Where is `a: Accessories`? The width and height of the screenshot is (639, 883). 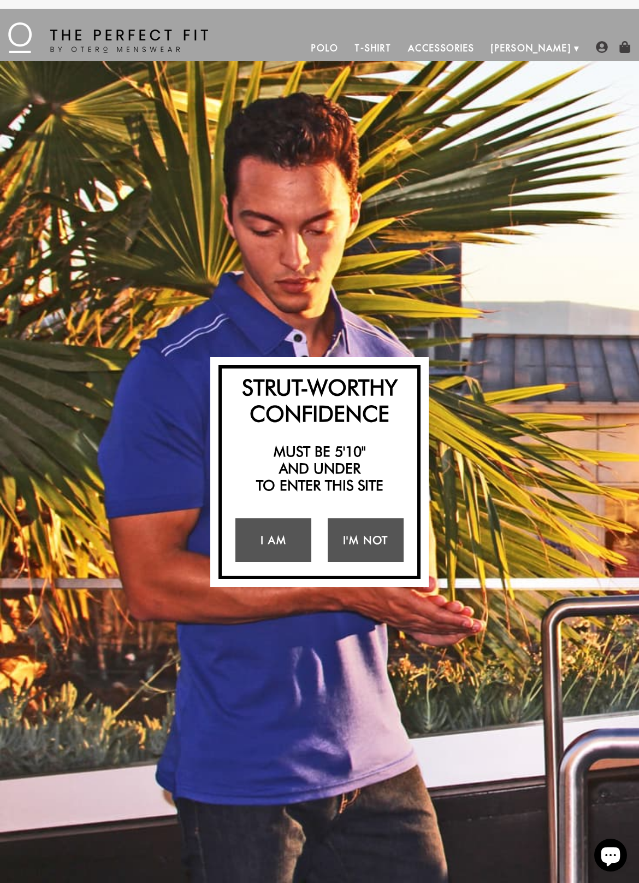
a: Accessories is located at coordinates (442, 48).